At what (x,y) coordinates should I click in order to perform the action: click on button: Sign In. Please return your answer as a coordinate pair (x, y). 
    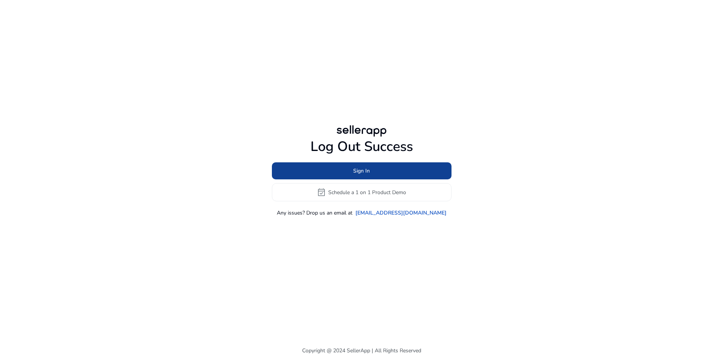
    Looking at the image, I should click on (362, 171).